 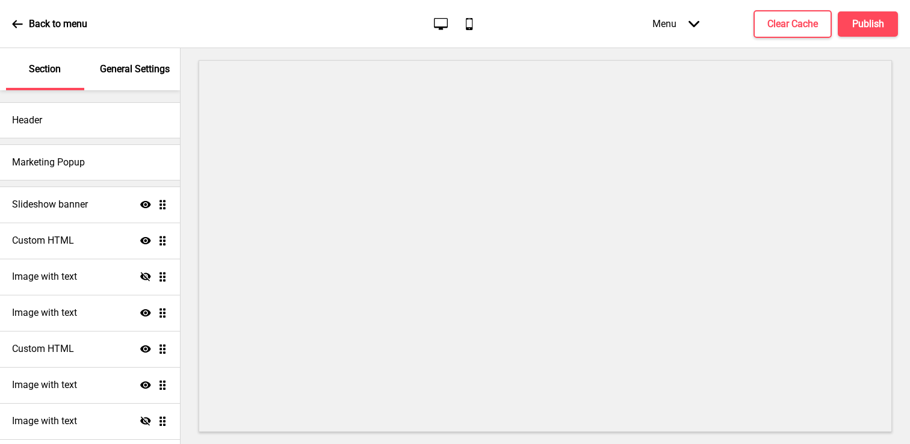 What do you see at coordinates (867, 24) in the screenshot?
I see `h4: Publish` at bounding box center [867, 24].